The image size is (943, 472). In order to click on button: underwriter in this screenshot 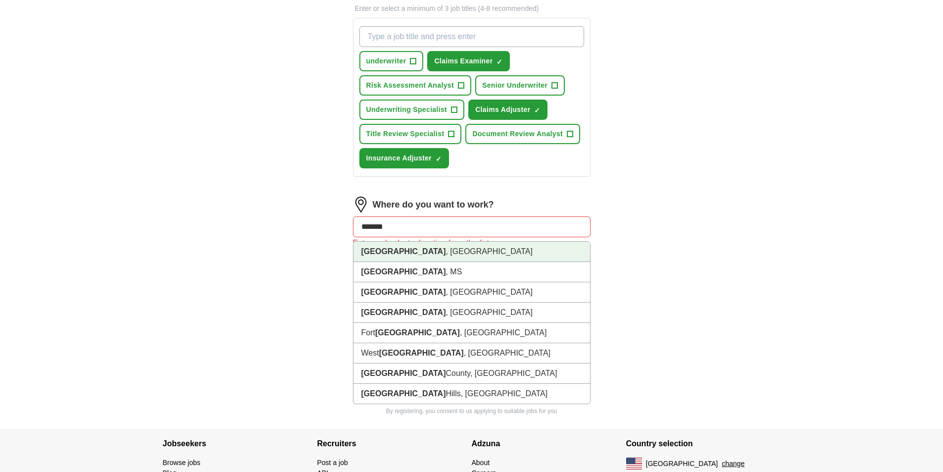, I will do `click(392, 61)`.